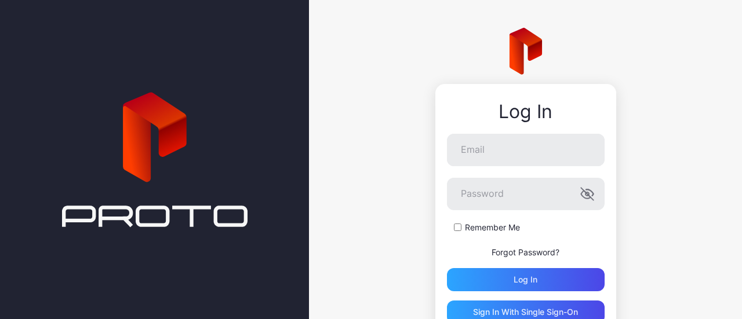 This screenshot has height=319, width=742. I want to click on div: Sign in With Single Sign-On, so click(525, 312).